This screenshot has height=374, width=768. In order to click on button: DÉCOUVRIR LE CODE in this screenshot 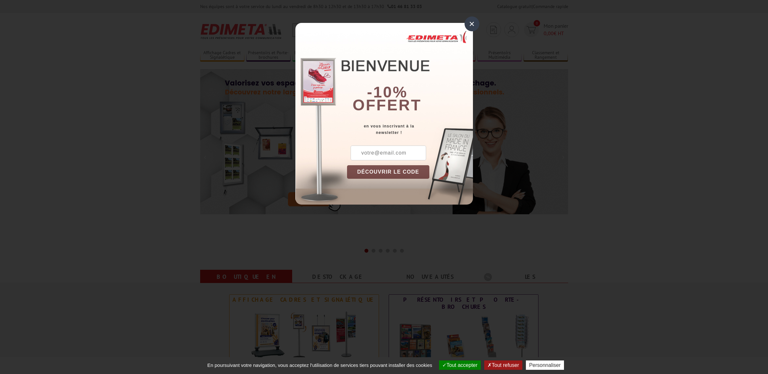, I will do `click(389, 172)`.